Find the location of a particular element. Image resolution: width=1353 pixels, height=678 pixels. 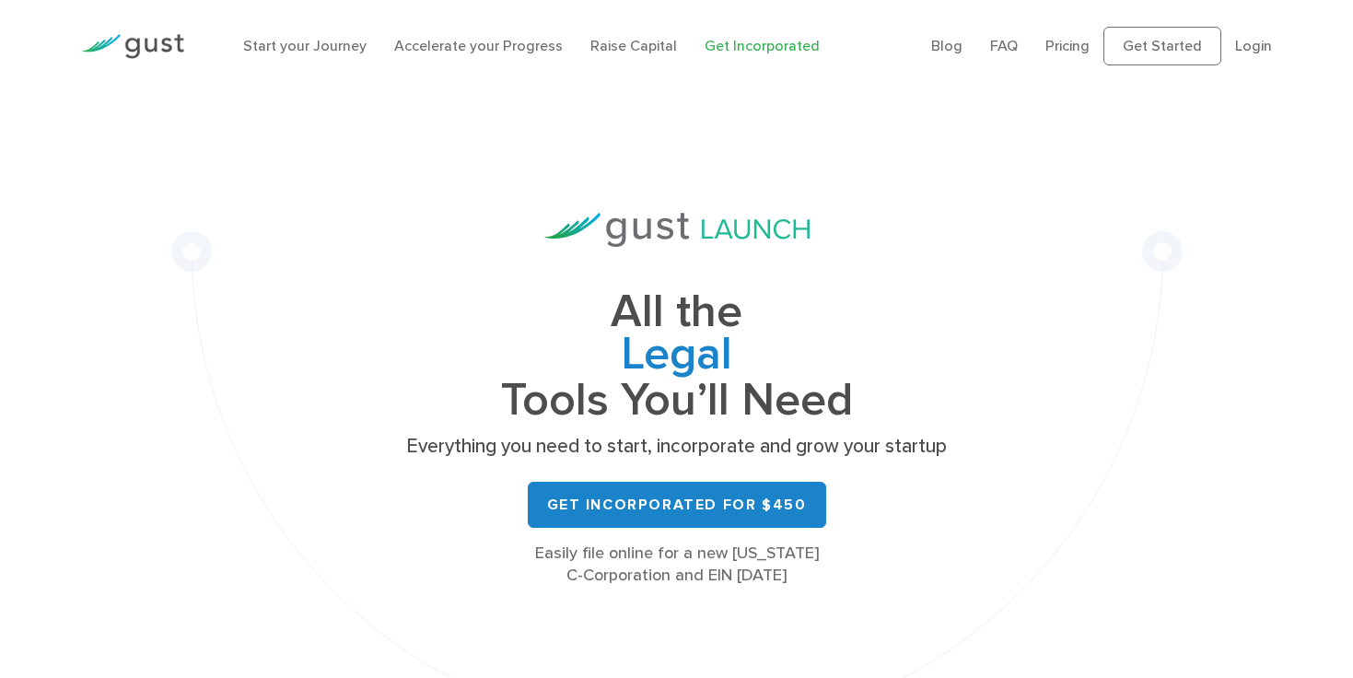

a: Pricing is located at coordinates (1068, 45).